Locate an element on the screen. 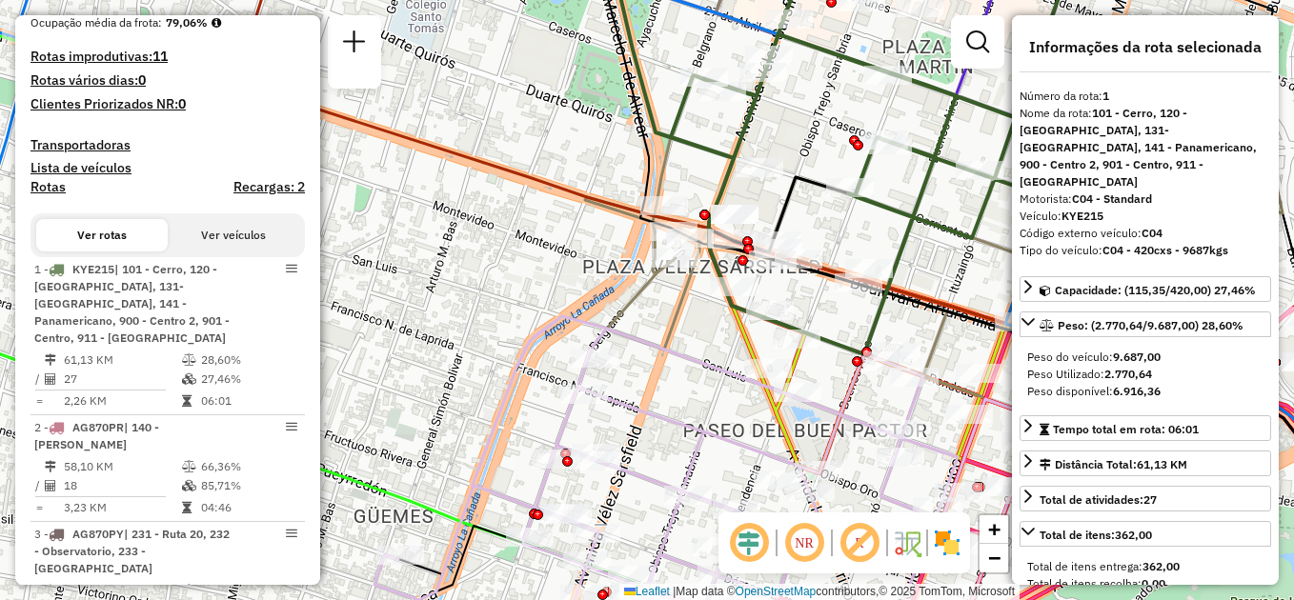 The height and width of the screenshot is (600, 1294). div: Veículo: is located at coordinates (1146, 216).